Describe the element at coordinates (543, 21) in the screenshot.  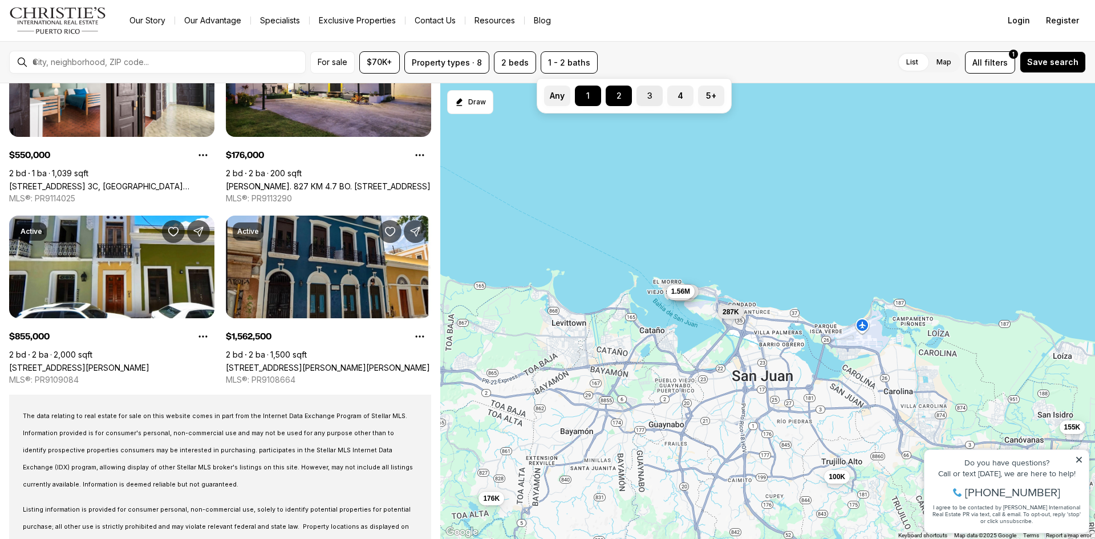
I see `a: Blog` at that location.